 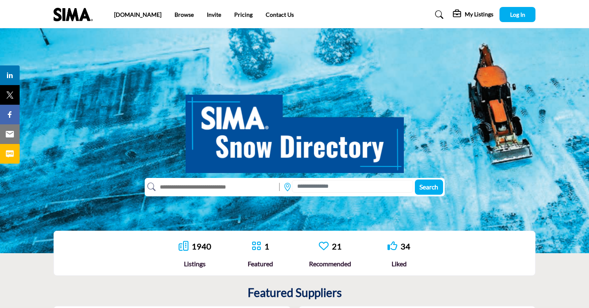 What do you see at coordinates (337, 246) in the screenshot?
I see `a: 21` at bounding box center [337, 246].